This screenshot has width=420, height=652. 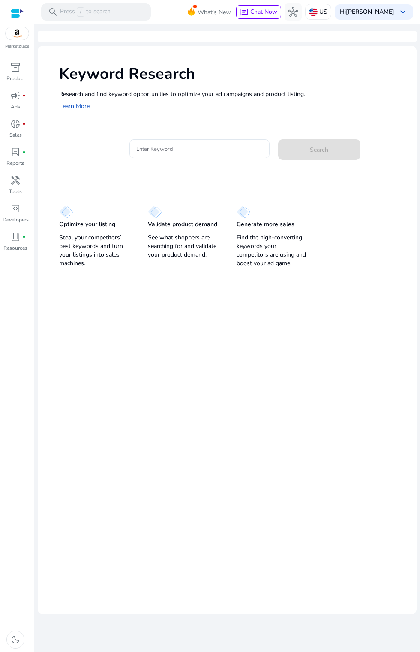 What do you see at coordinates (264, 12) in the screenshot?
I see `span: Chat Now` at bounding box center [264, 12].